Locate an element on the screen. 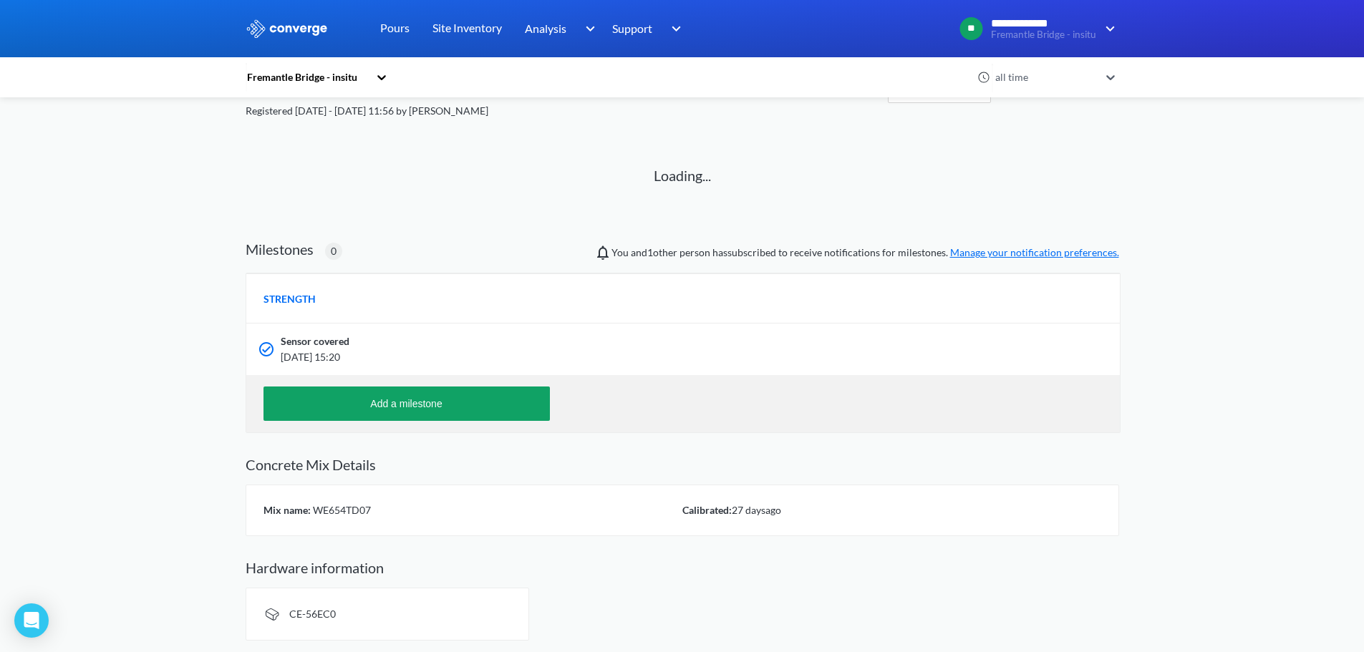 The height and width of the screenshot is (652, 1364). span: Mix name: is located at coordinates (287, 510).